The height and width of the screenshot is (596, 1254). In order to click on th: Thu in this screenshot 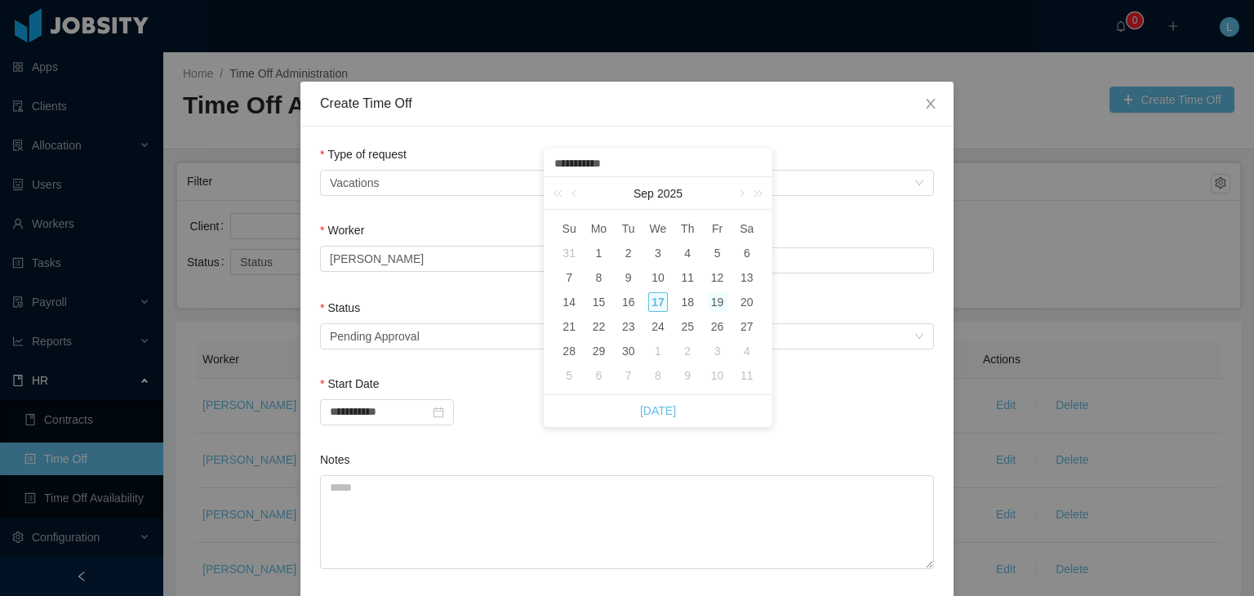, I will do `click(688, 229)`.